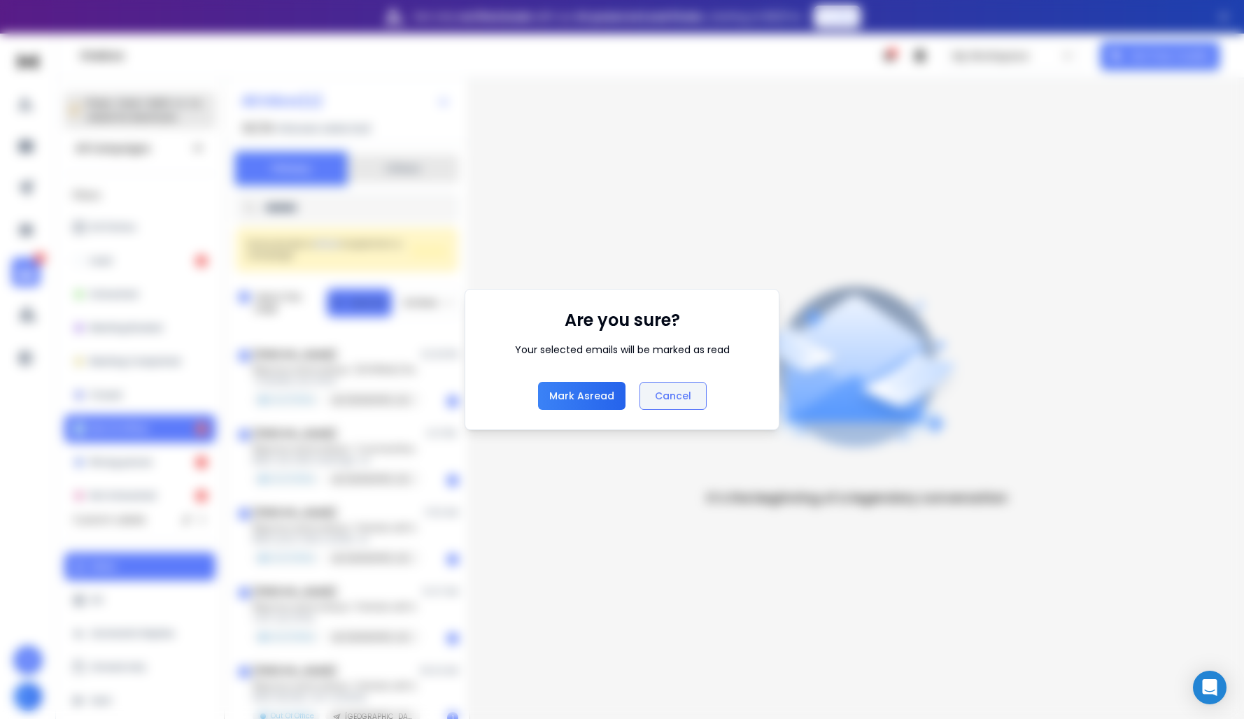  What do you see at coordinates (622, 320) in the screenshot?
I see `h1: Are you sure?` at bounding box center [622, 320].